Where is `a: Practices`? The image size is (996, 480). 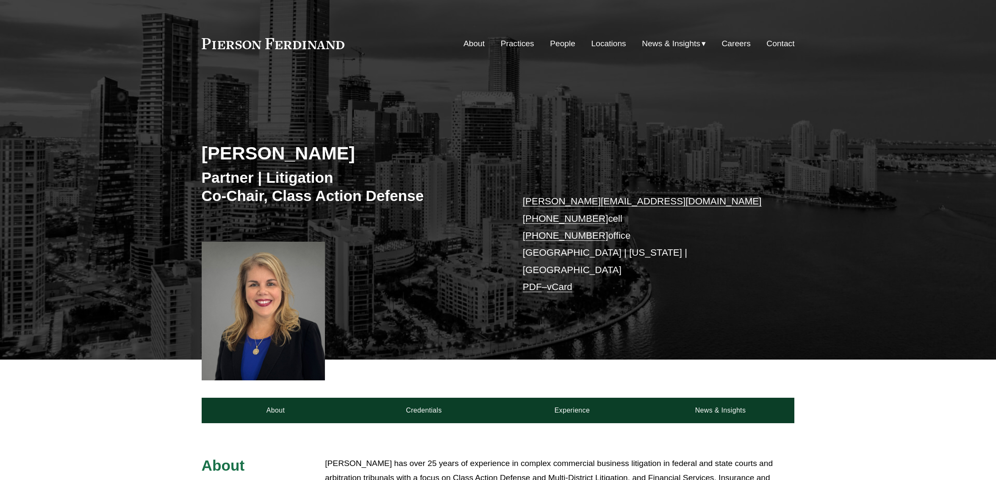
a: Practices is located at coordinates (517, 44).